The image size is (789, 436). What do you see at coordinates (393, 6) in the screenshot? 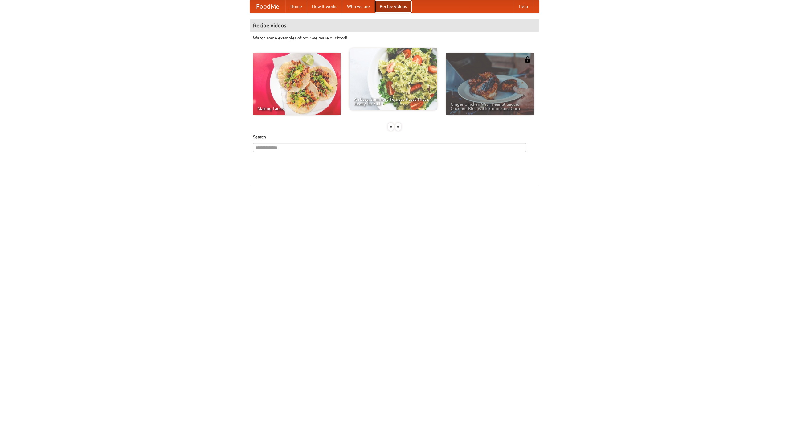
I see `a: Recipe videos` at bounding box center [393, 6].